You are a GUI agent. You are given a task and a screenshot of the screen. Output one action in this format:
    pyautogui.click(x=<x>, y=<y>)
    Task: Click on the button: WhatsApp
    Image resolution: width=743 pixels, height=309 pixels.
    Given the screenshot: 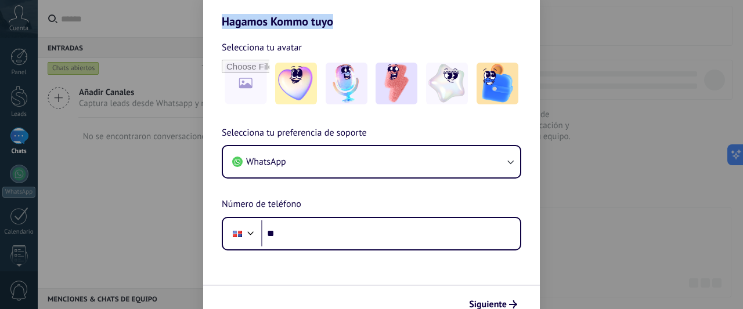 What is the action you would take?
    pyautogui.click(x=371, y=162)
    